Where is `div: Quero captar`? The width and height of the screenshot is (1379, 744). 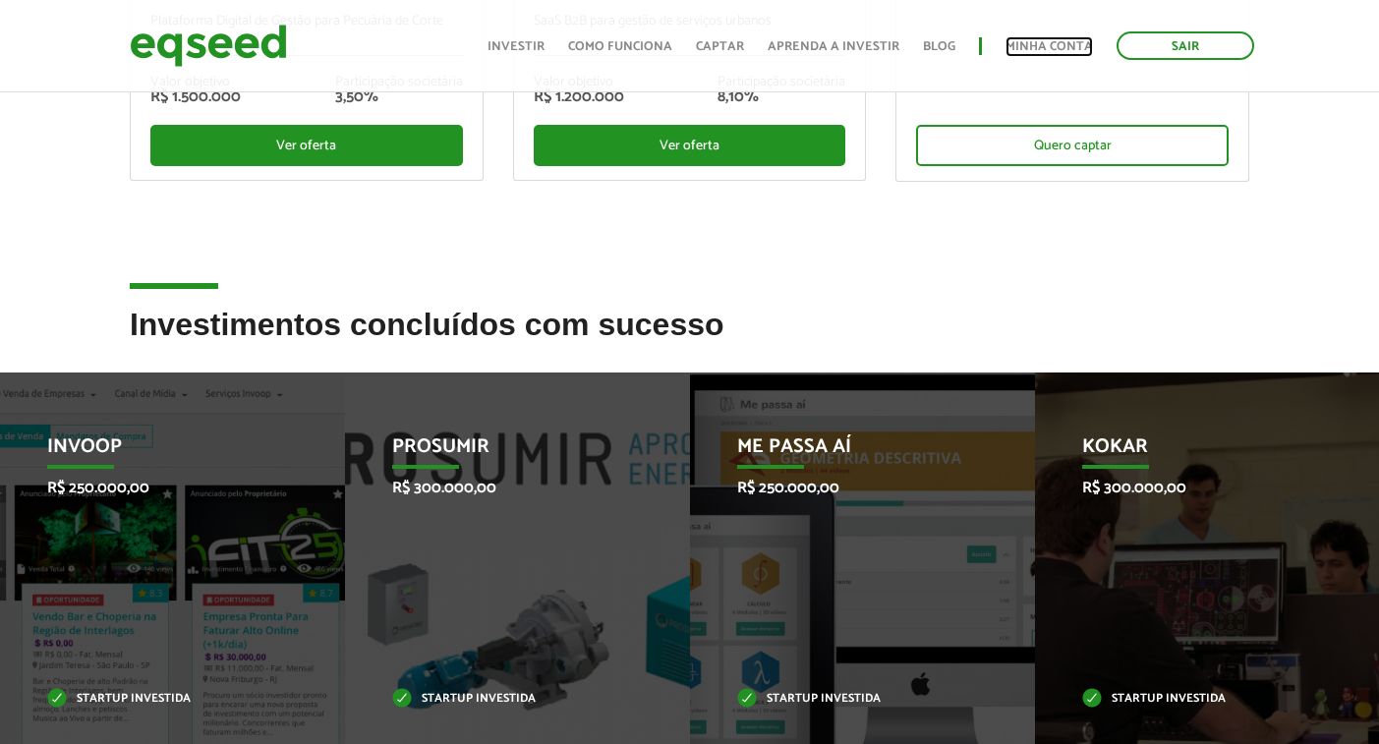
div: Quero captar is located at coordinates (1072, 145).